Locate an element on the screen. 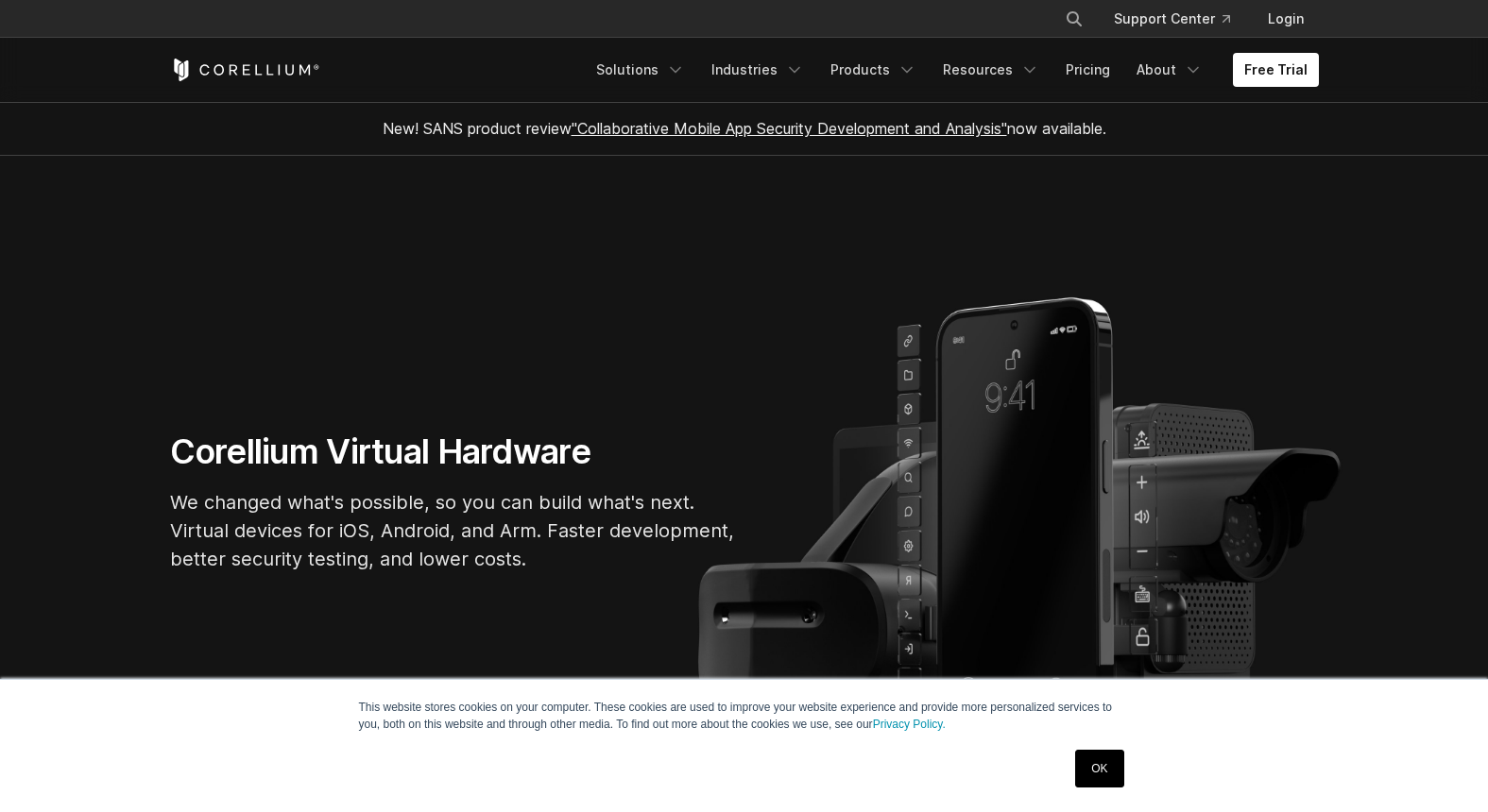 This screenshot has width=1488, height=812. a: Corellium Home is located at coordinates (244, 70).